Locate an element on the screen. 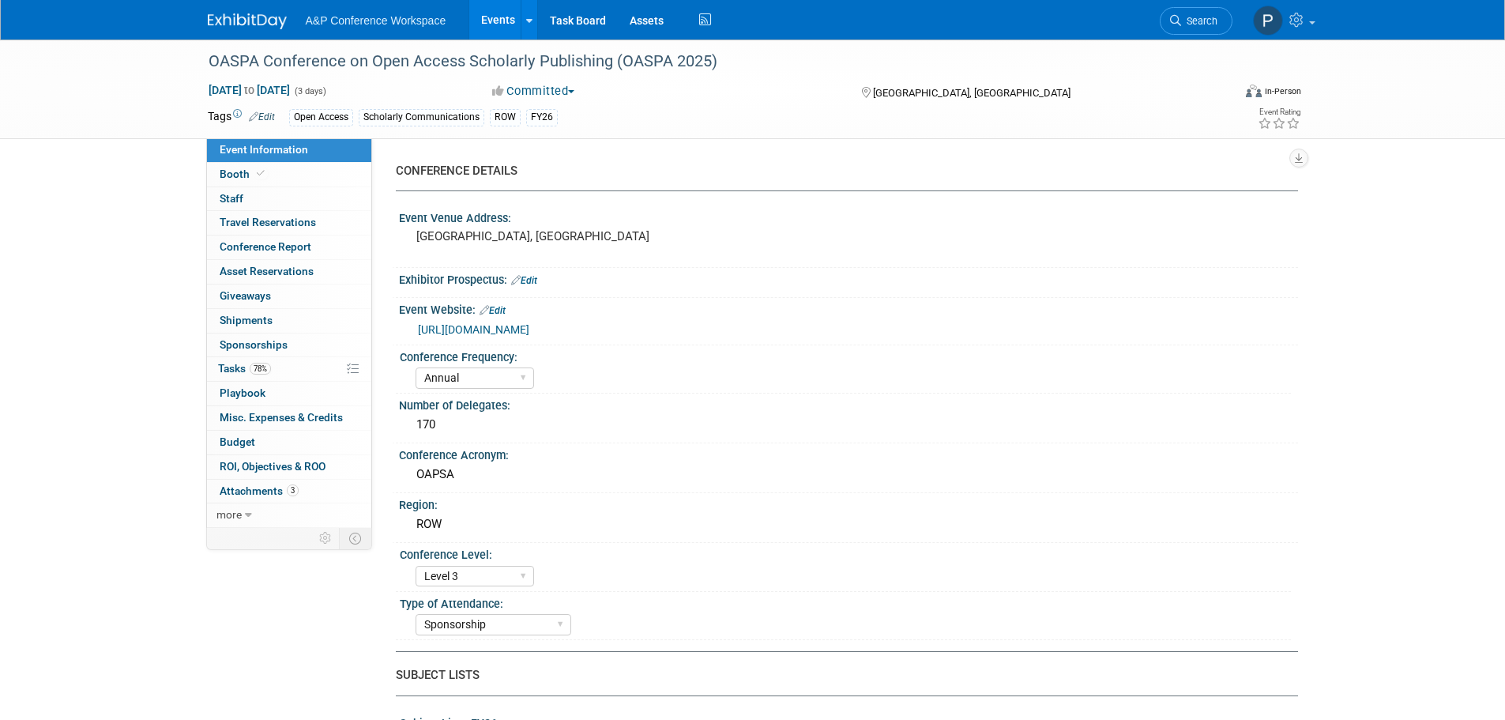 This screenshot has height=720, width=1505. a: Tasks78% is located at coordinates (289, 369).